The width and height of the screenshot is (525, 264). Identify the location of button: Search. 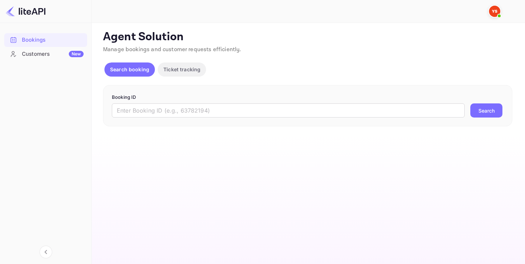
(486, 110).